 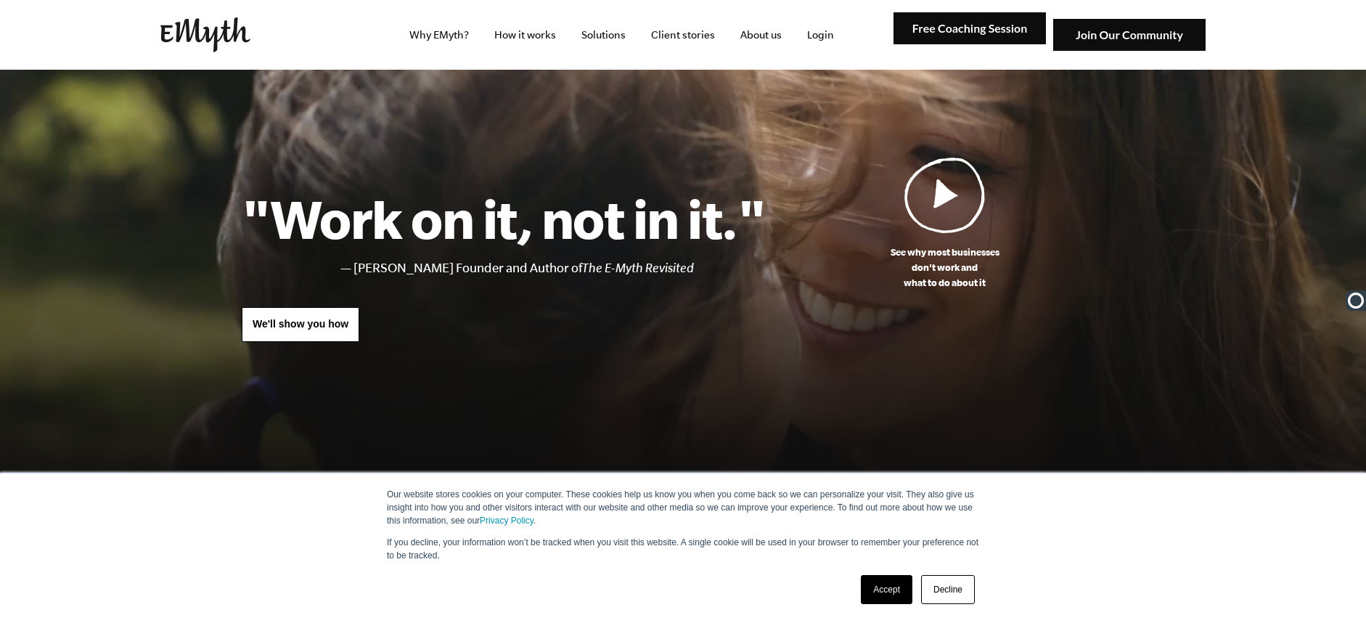 I want to click on img: Free Coaching Session, so click(x=969, y=28).